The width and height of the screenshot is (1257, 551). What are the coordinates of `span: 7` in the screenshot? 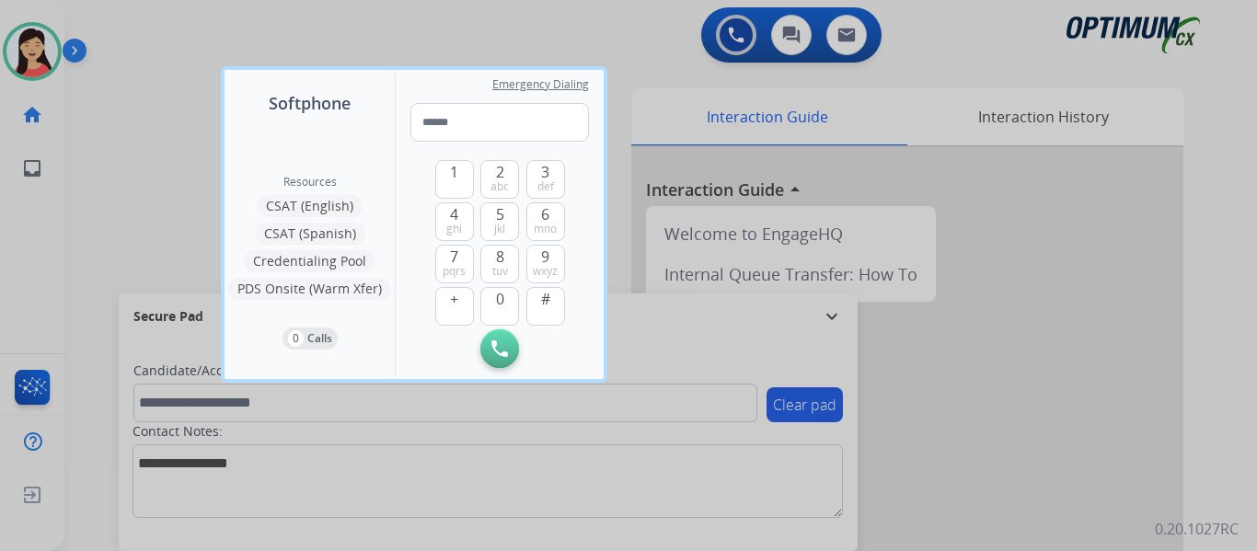 It's located at (454, 257).